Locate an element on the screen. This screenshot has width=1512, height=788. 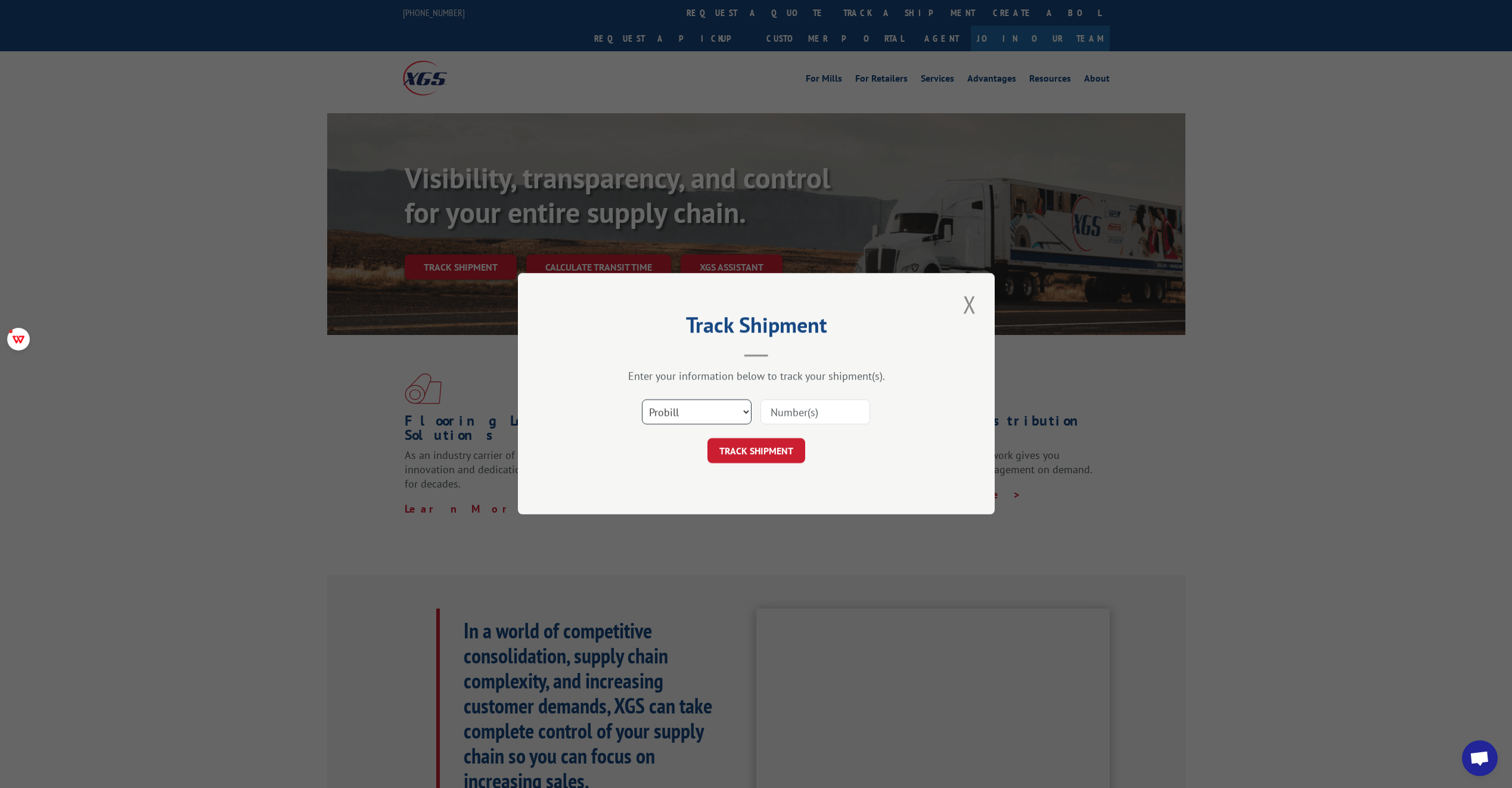
button: Close modal is located at coordinates (969, 304).